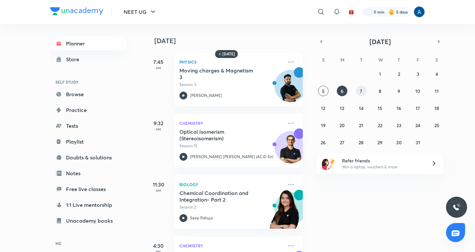  What do you see at coordinates (140, 12) in the screenshot?
I see `button: NEET UG` at bounding box center [140, 12].